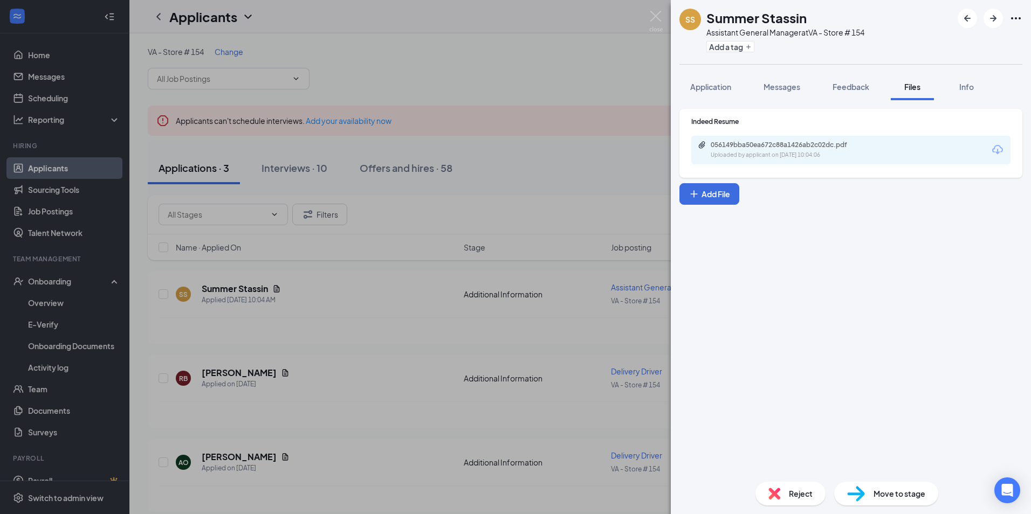  Describe the element at coordinates (912, 87) in the screenshot. I see `span: Files` at that location.